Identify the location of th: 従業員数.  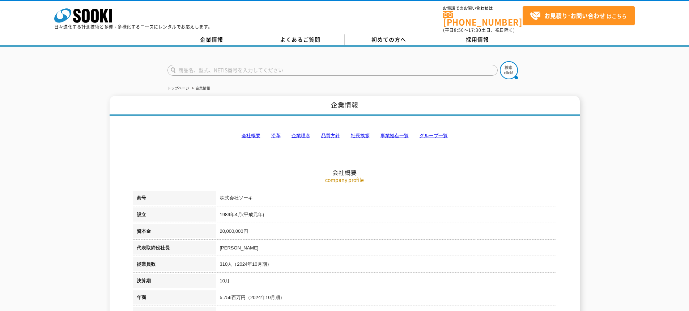
(175, 265).